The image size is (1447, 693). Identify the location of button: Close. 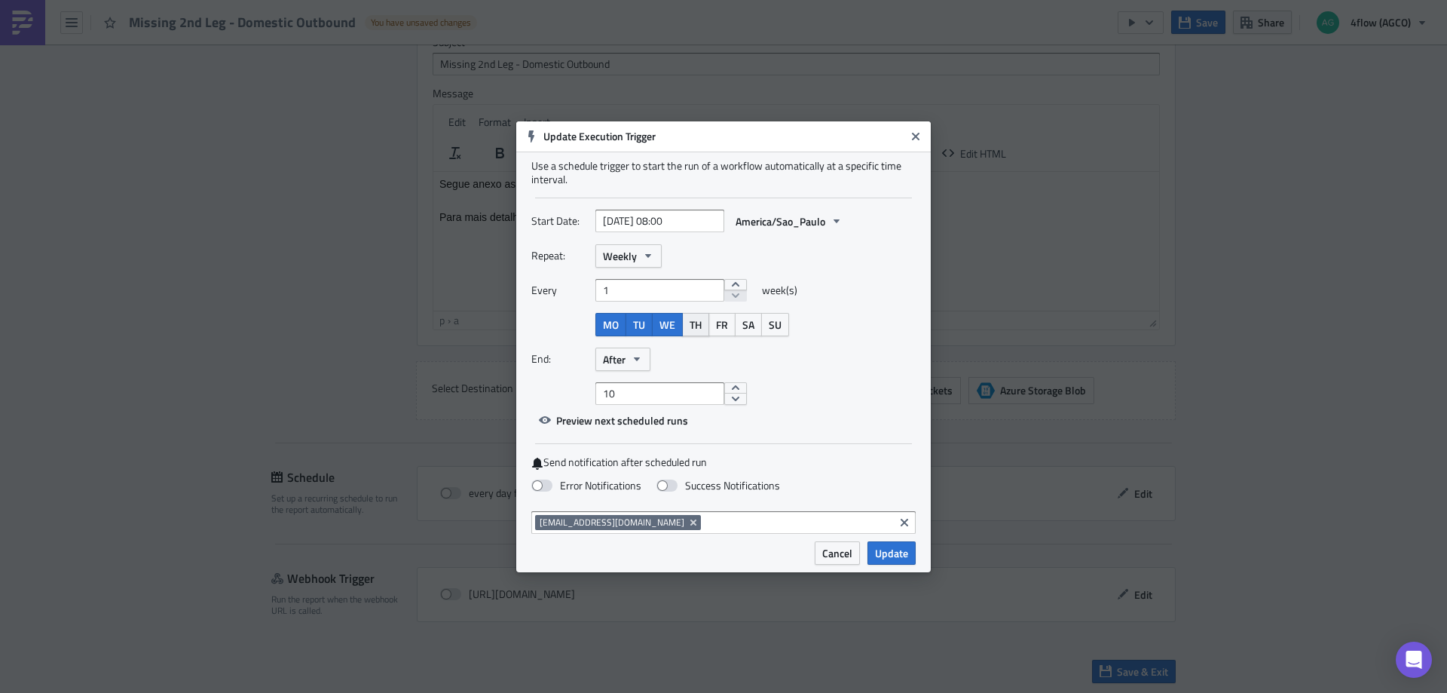
(916, 136).